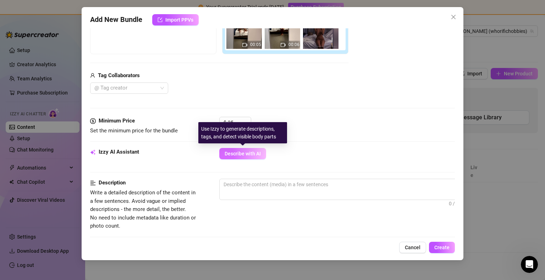 The width and height of the screenshot is (545, 280). I want to click on strong: Minimum Price, so click(117, 121).